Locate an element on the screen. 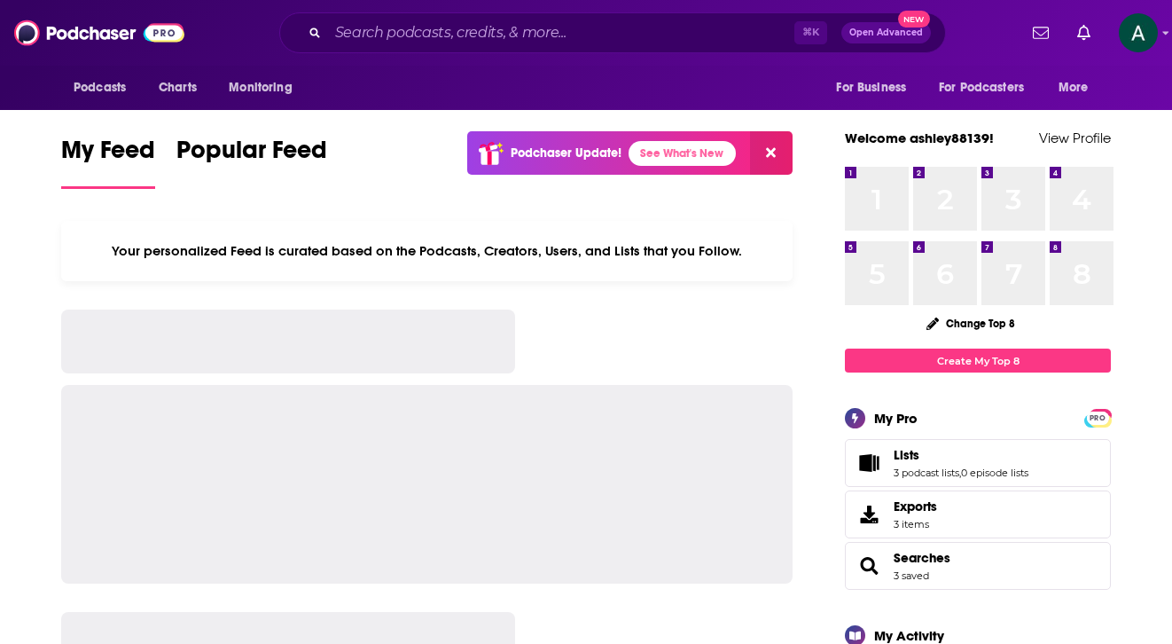 The height and width of the screenshot is (644, 1172). a: PRO is located at coordinates (1098, 417).